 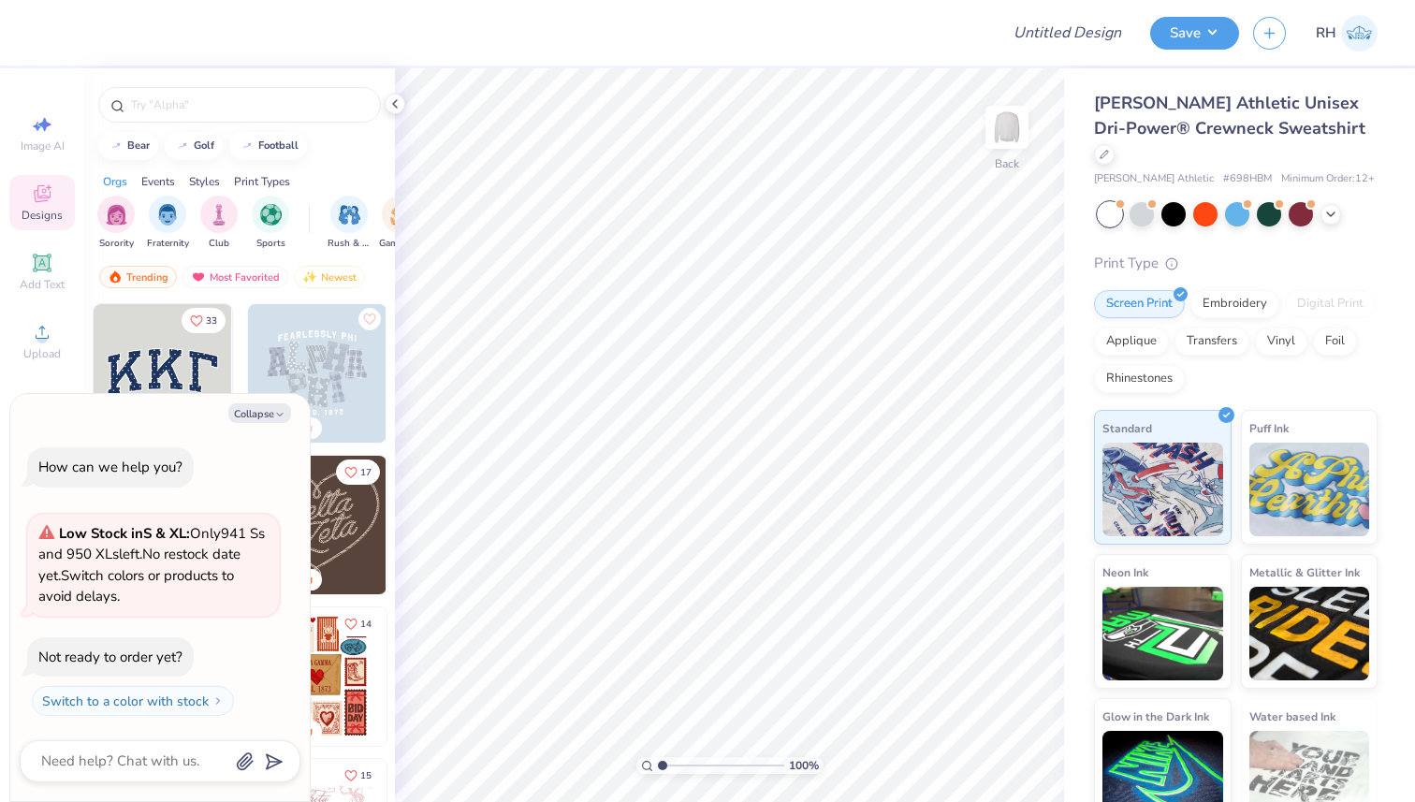 I want to click on img: Sports Image, so click(x=270, y=214).